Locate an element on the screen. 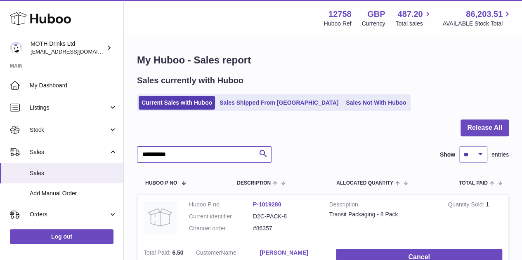 Image resolution: width=522 pixels, height=260 pixels. span: Total sales is located at coordinates (413, 24).